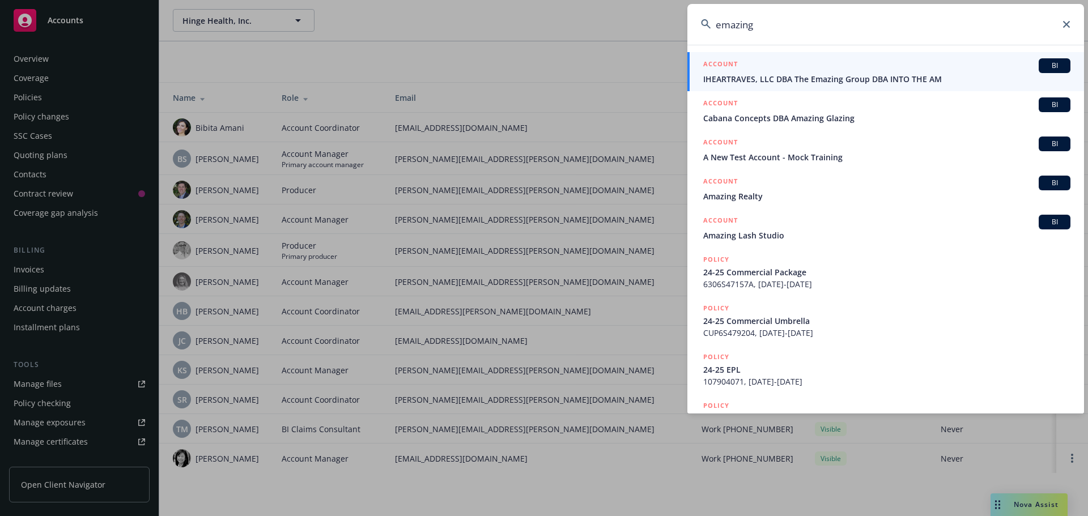  I want to click on span: Amazing Lash Studio, so click(887, 235).